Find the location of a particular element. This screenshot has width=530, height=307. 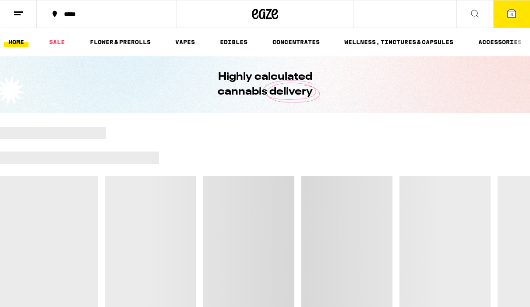

h1: Highly calculated cannabis delivery is located at coordinates (265, 85).